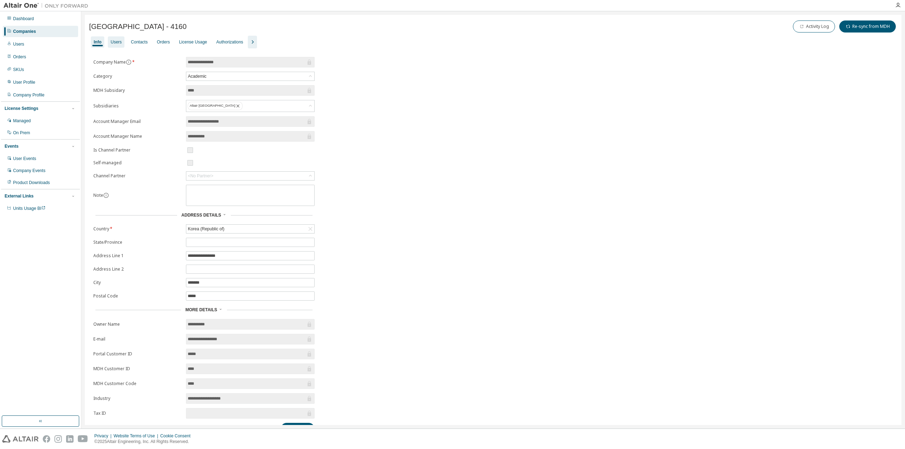 This screenshot has height=449, width=905. I want to click on label: Self-managed, so click(138, 163).